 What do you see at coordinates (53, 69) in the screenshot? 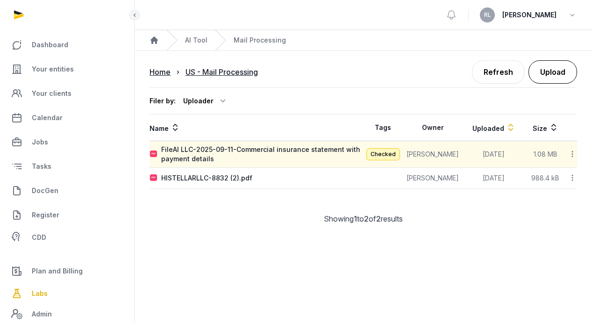
I see `span: Your entities` at bounding box center [53, 69].